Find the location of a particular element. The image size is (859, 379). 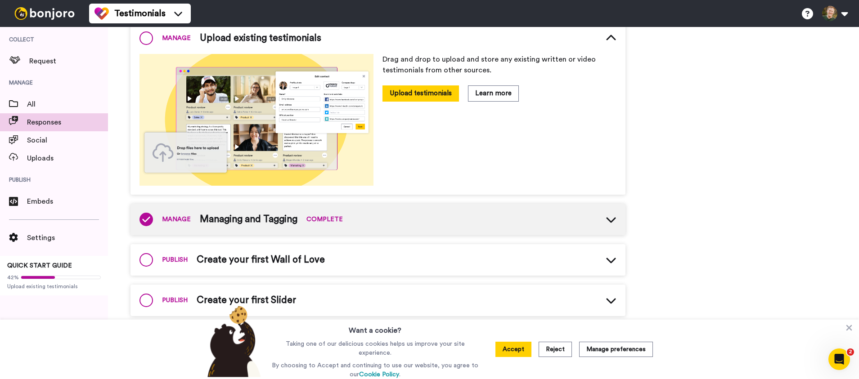

span: Testimonials is located at coordinates (140, 14).